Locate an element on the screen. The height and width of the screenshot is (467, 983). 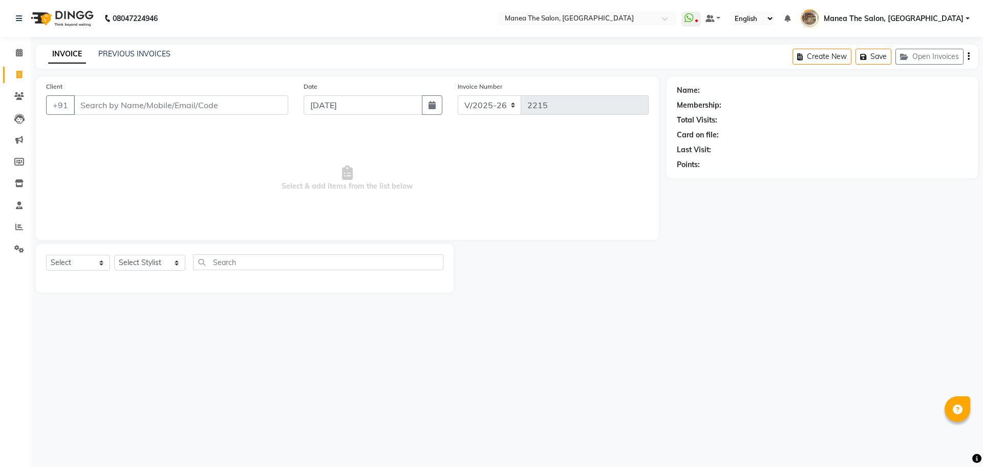
div: Name: is located at coordinates (688, 90).